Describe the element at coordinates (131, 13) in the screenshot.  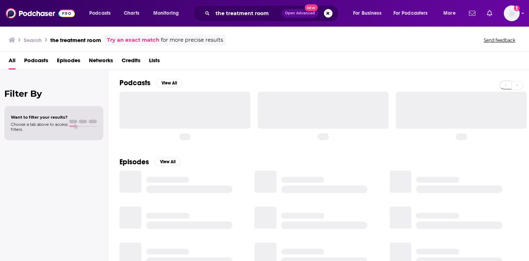
I see `span: Charts` at that location.